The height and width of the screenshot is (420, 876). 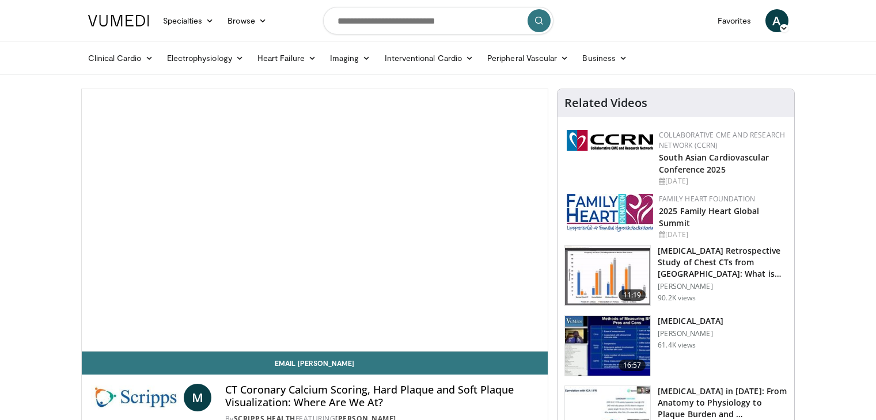 What do you see at coordinates (429, 58) in the screenshot?
I see `a: Interventional Cardio` at bounding box center [429, 58].